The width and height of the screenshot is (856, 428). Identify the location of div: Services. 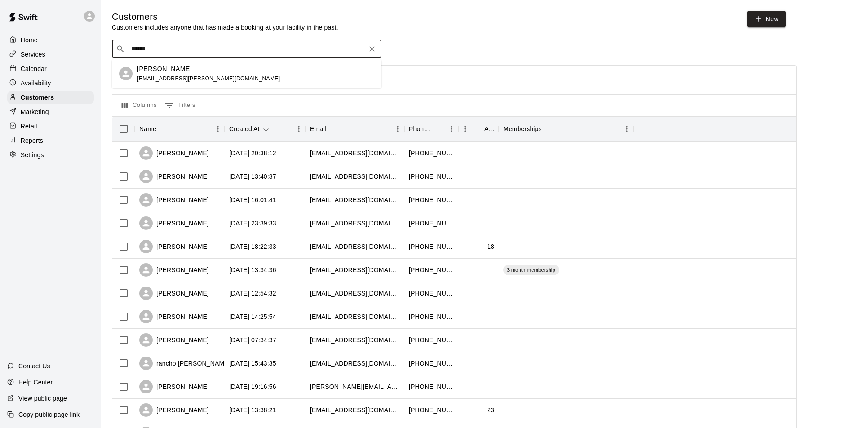
(50, 54).